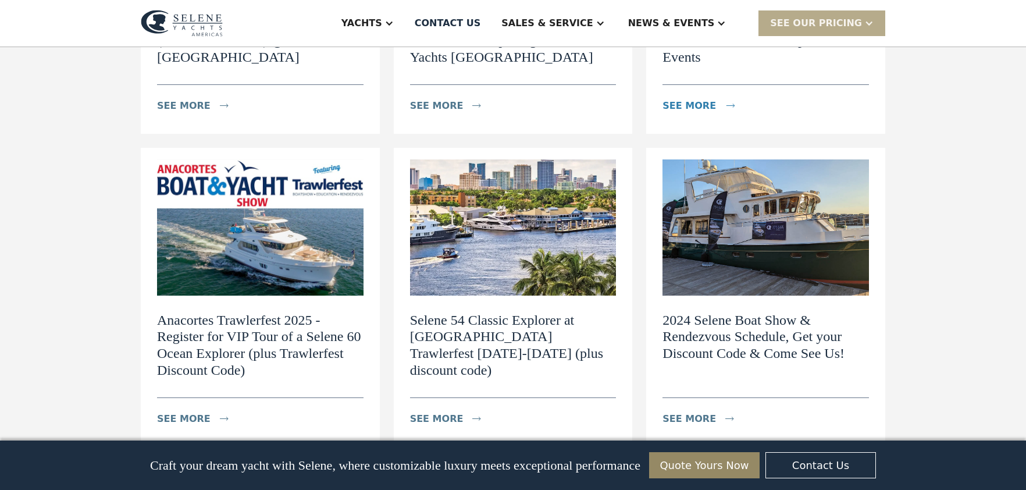 This screenshot has width=1026, height=490. Describe the element at coordinates (705, 465) in the screenshot. I see `a: Quote Yours Now` at that location.